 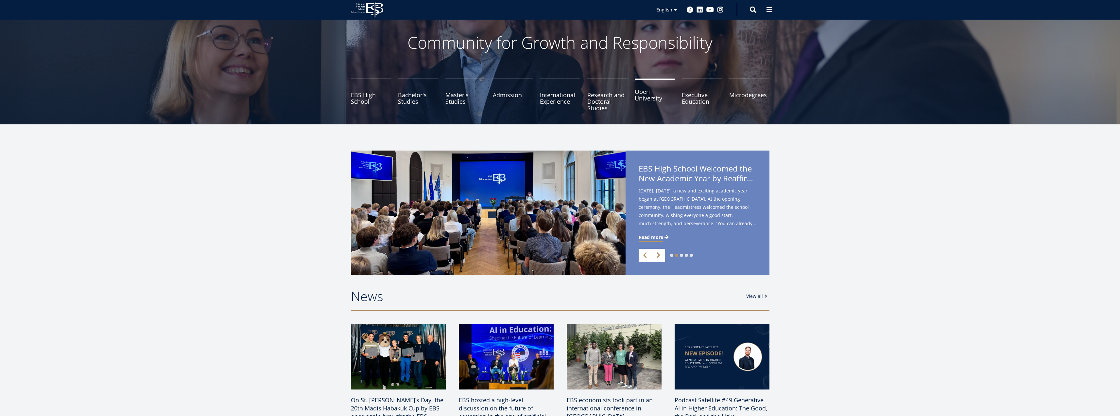 What do you see at coordinates (710, 10) in the screenshot?
I see `a: Youtube` at bounding box center [710, 10].